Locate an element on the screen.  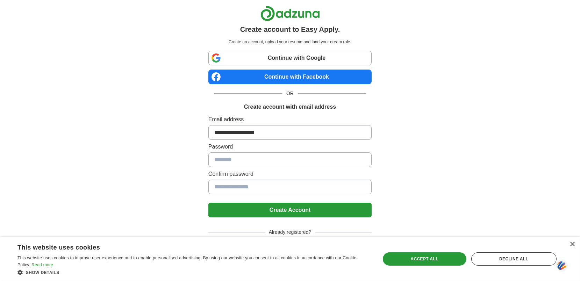
span: Show details is located at coordinates (43, 273).